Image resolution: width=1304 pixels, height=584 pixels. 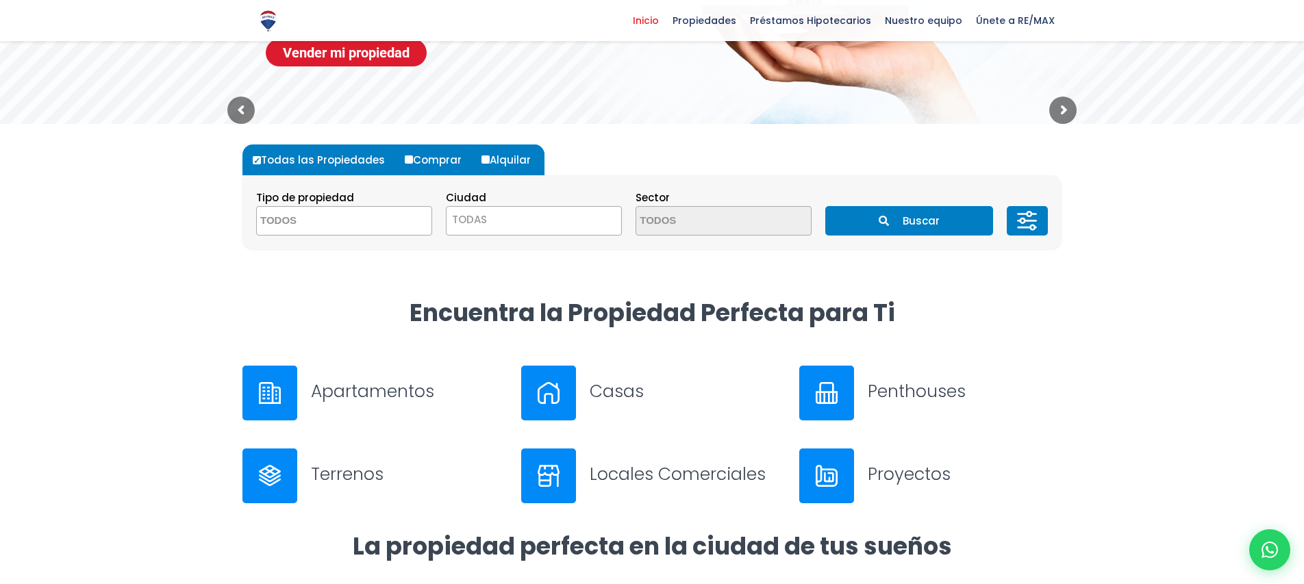 I want to click on span: Sector, so click(x=653, y=197).